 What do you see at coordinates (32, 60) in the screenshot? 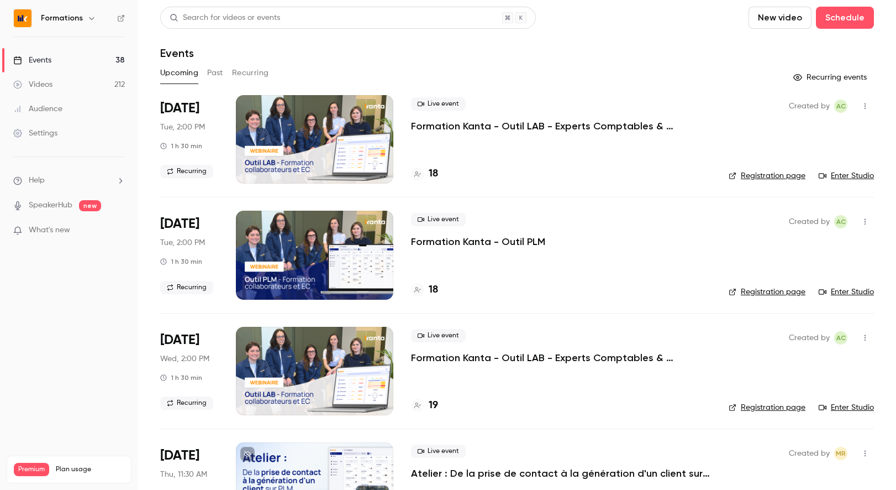
I see `div: Events` at bounding box center [32, 60].